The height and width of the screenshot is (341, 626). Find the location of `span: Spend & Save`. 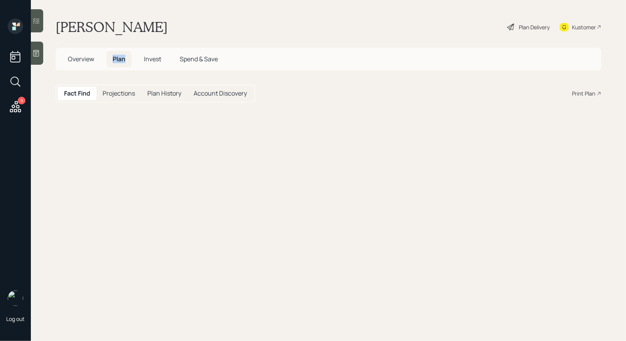

span: Spend & Save is located at coordinates (199, 59).